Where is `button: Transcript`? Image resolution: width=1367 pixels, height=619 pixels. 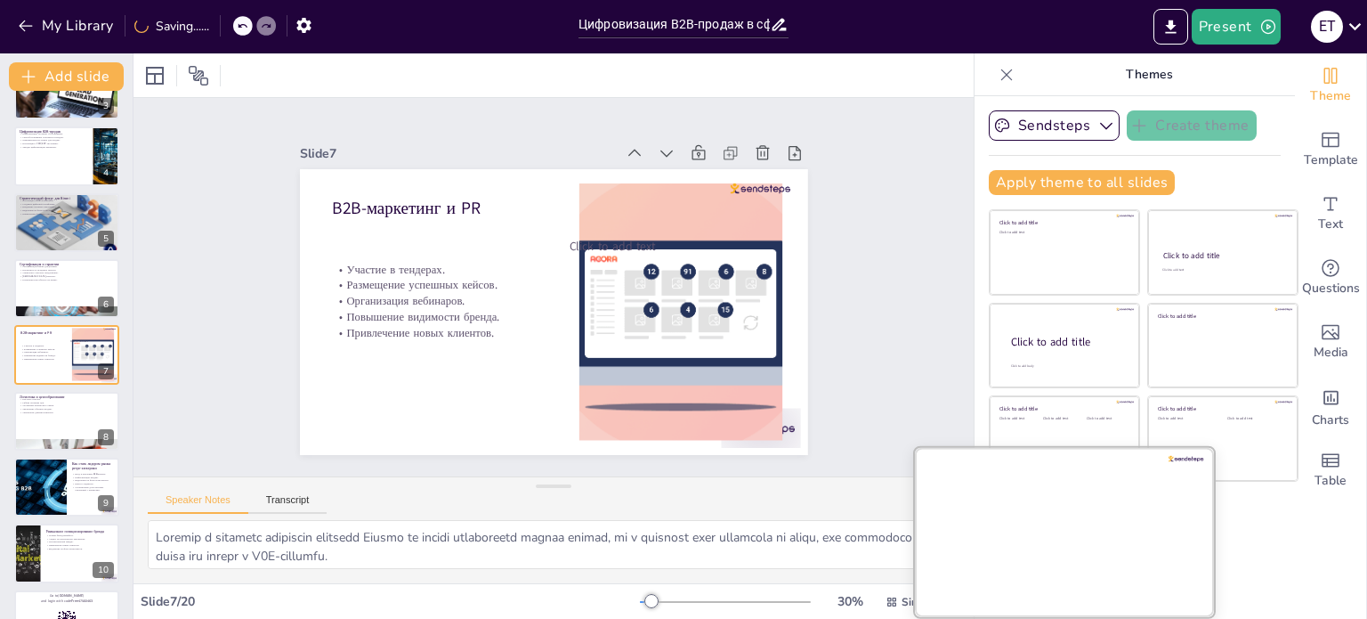
button: Transcript is located at coordinates (287, 504).